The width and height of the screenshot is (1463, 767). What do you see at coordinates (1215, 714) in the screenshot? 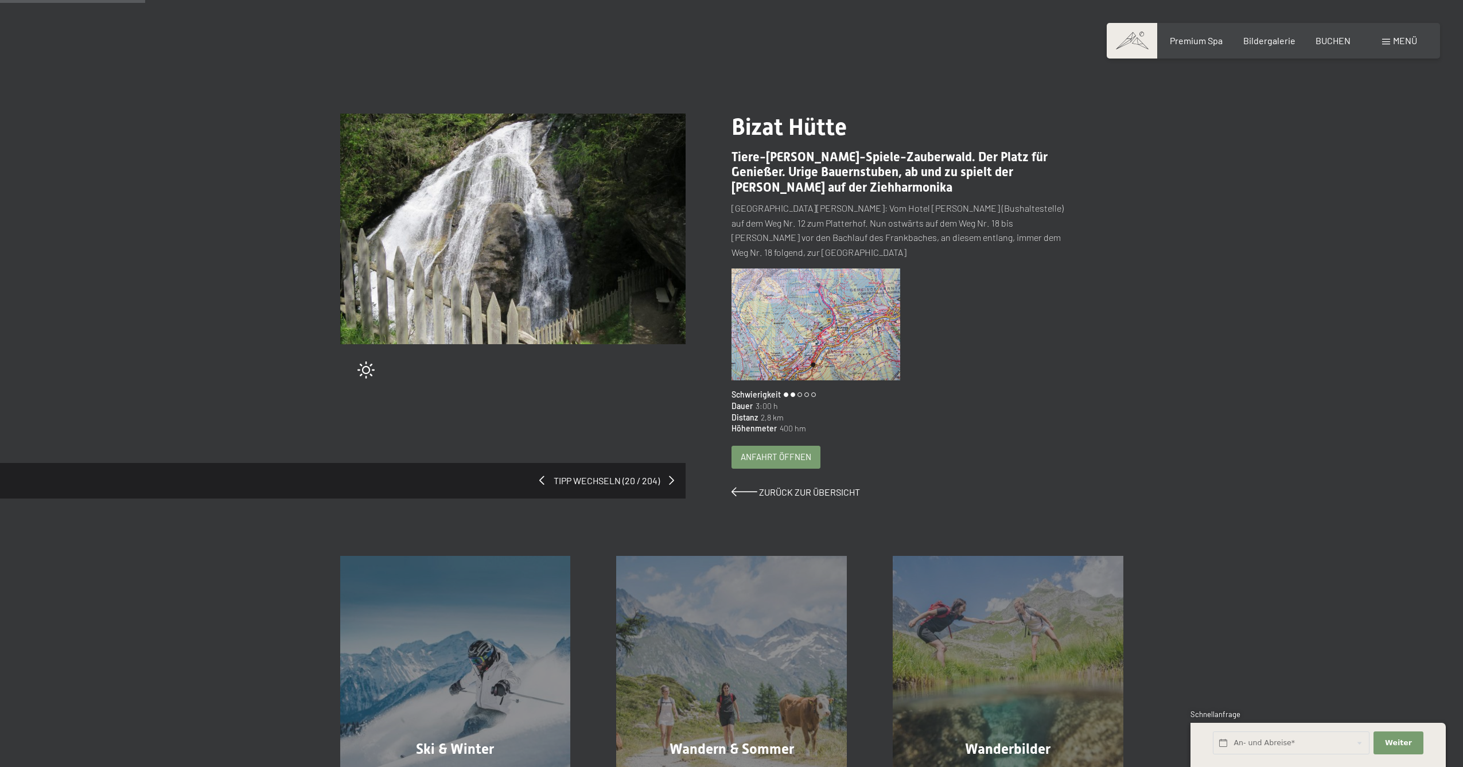
I see `span: Schnellanfrage` at bounding box center [1215, 714].